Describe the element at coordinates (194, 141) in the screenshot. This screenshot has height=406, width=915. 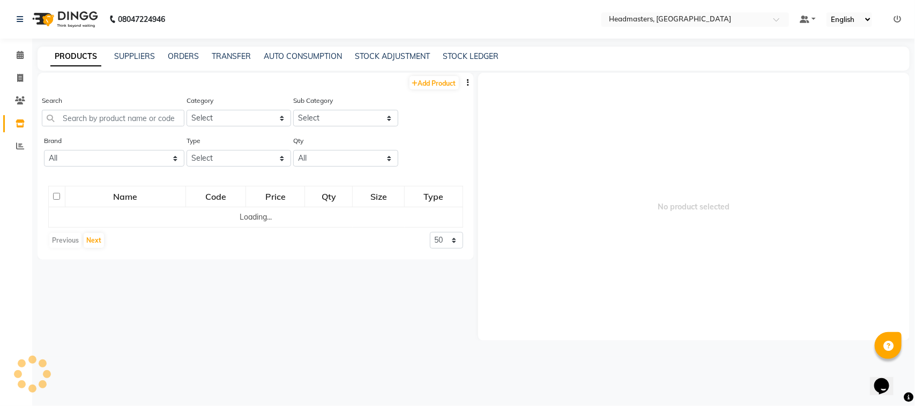
I see `label: Type` at that location.